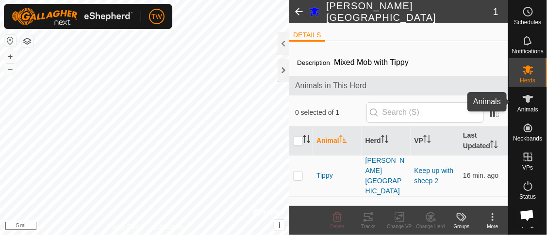 This screenshot has width=547, height=235. What do you see at coordinates (434, 176) in the screenshot?
I see `a: Keep up with sheep 2` at bounding box center [434, 176].